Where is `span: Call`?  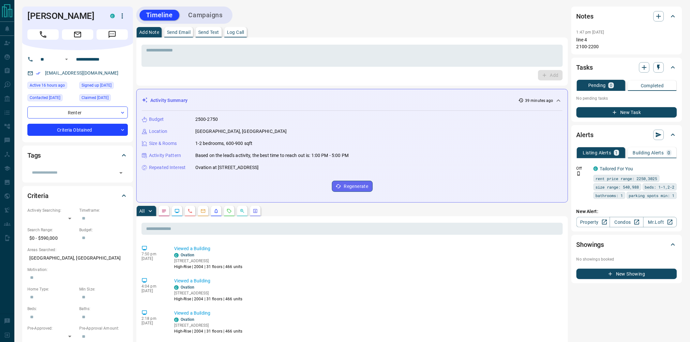
span: Call is located at coordinates (43, 35).